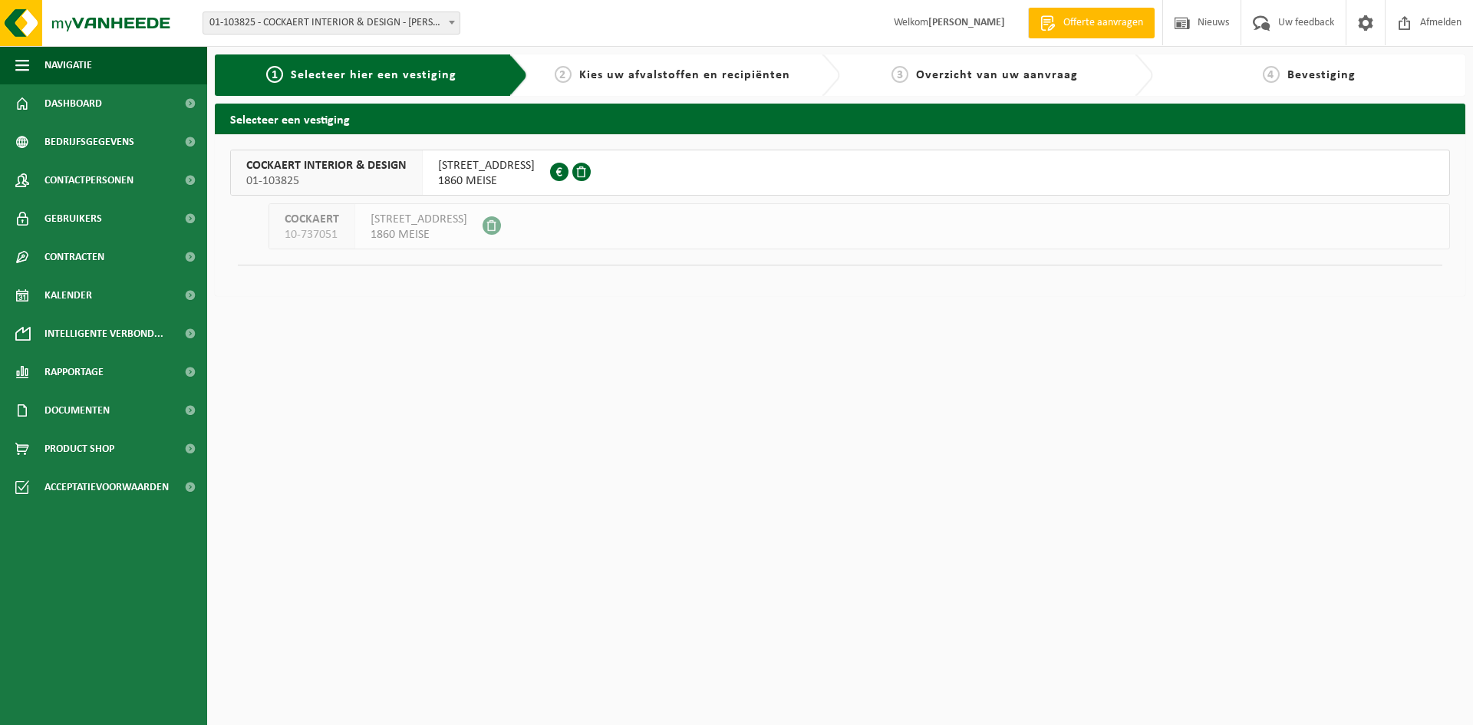  What do you see at coordinates (104, 334) in the screenshot?
I see `span: Intelligente verbond...` at bounding box center [104, 334].